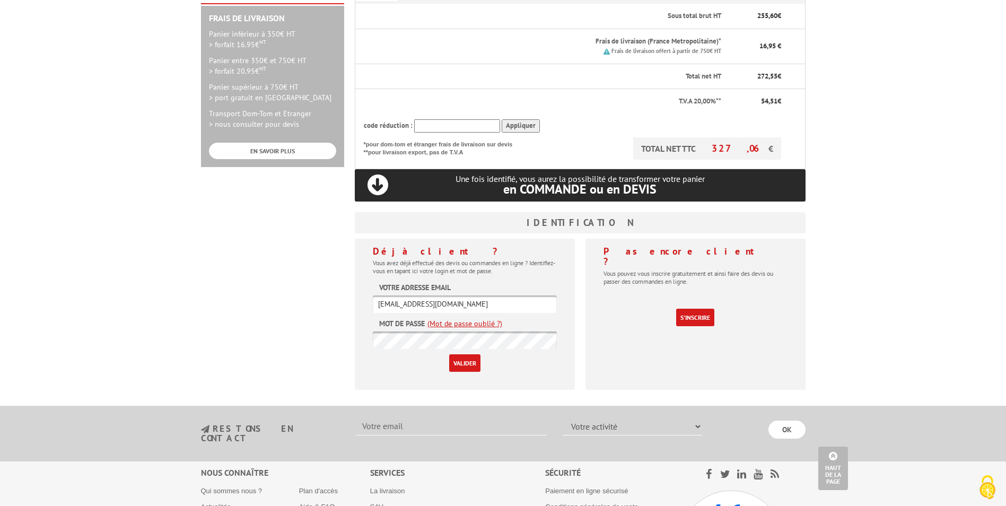  Describe the element at coordinates (402, 323) in the screenshot. I see `label: Mot de passe` at that location.